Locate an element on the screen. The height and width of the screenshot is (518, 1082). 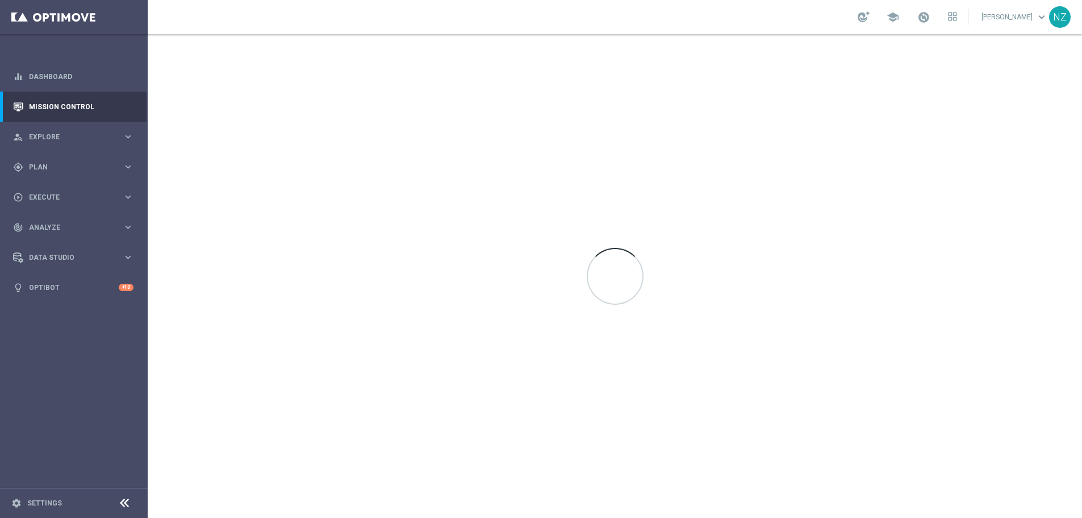
div: Analyze is located at coordinates (68, 227).